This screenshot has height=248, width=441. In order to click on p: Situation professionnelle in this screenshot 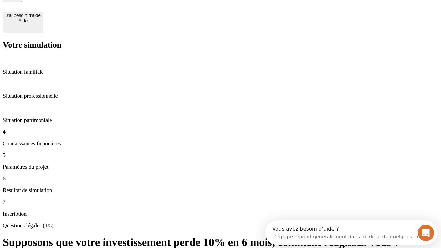, I will do `click(220, 96)`.